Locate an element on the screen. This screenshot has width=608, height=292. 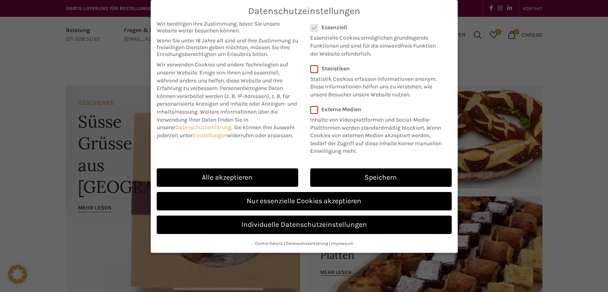
p: Inhalte von Videoplattformen und Social-Media-Plattformen werden standardmäßig blockiert. Wenn Co... is located at coordinates (378, 134).